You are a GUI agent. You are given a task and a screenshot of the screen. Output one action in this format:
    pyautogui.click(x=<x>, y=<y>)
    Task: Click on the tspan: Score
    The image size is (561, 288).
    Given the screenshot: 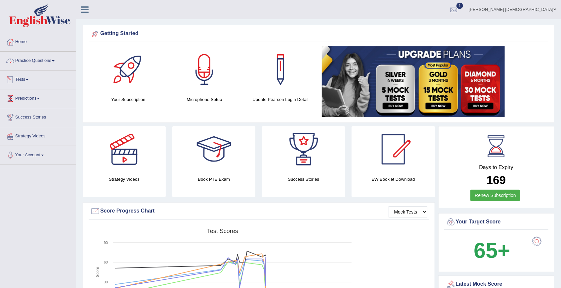 What is the action you would take?
    pyautogui.click(x=98, y=272)
    